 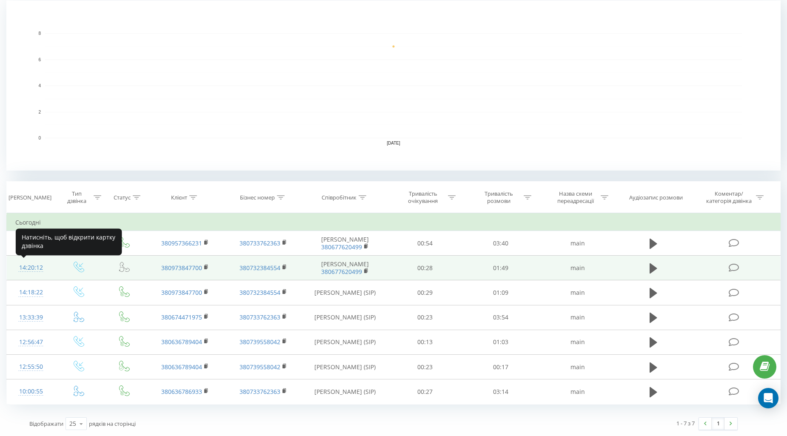 What do you see at coordinates (182, 391) in the screenshot?
I see `a: 380636786933` at bounding box center [182, 391].